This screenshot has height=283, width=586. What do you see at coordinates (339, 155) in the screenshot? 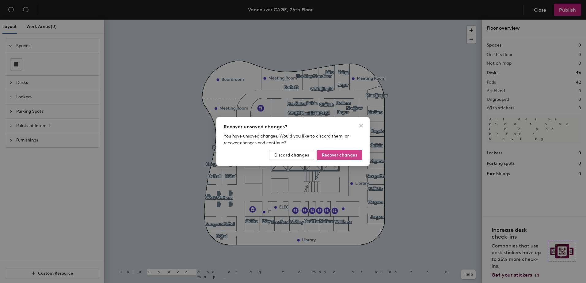
I see `span: Recover changes` at bounding box center [339, 155].